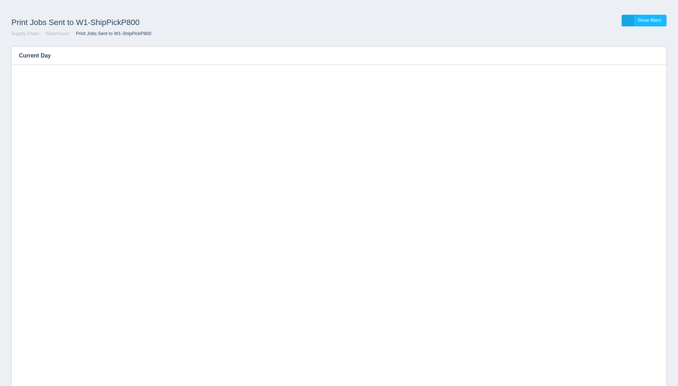  What do you see at coordinates (649, 20) in the screenshot?
I see `span: Show filters` at bounding box center [649, 20].